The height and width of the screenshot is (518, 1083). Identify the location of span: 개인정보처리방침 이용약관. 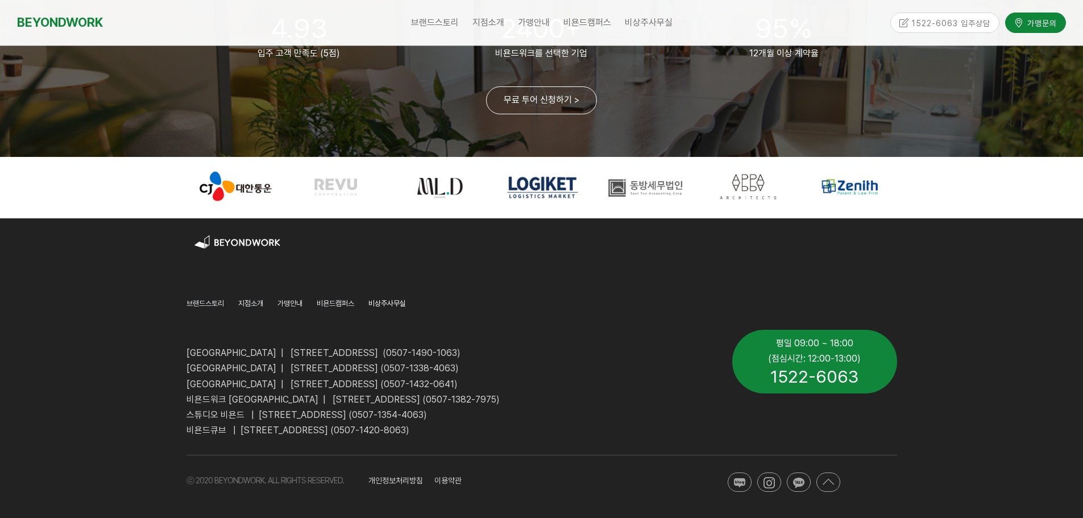
(415, 480).